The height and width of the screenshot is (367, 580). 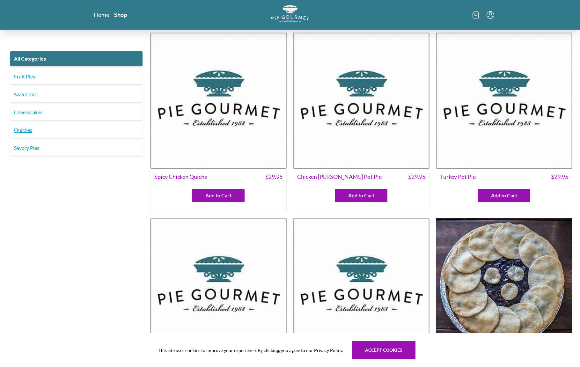 I want to click on img: logo, so click(x=290, y=14).